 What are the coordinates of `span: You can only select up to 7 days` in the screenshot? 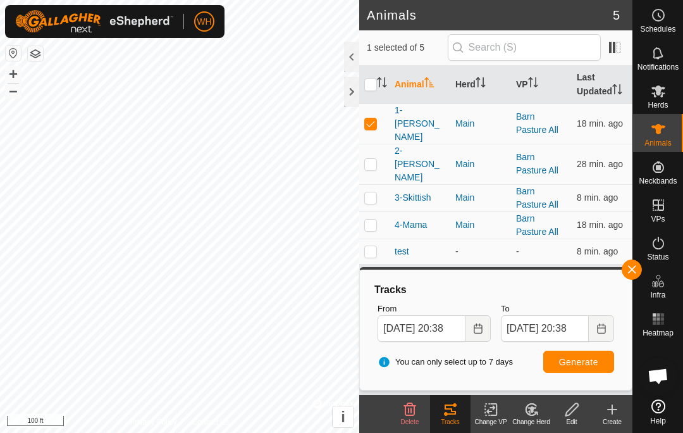 It's located at (446, 362).